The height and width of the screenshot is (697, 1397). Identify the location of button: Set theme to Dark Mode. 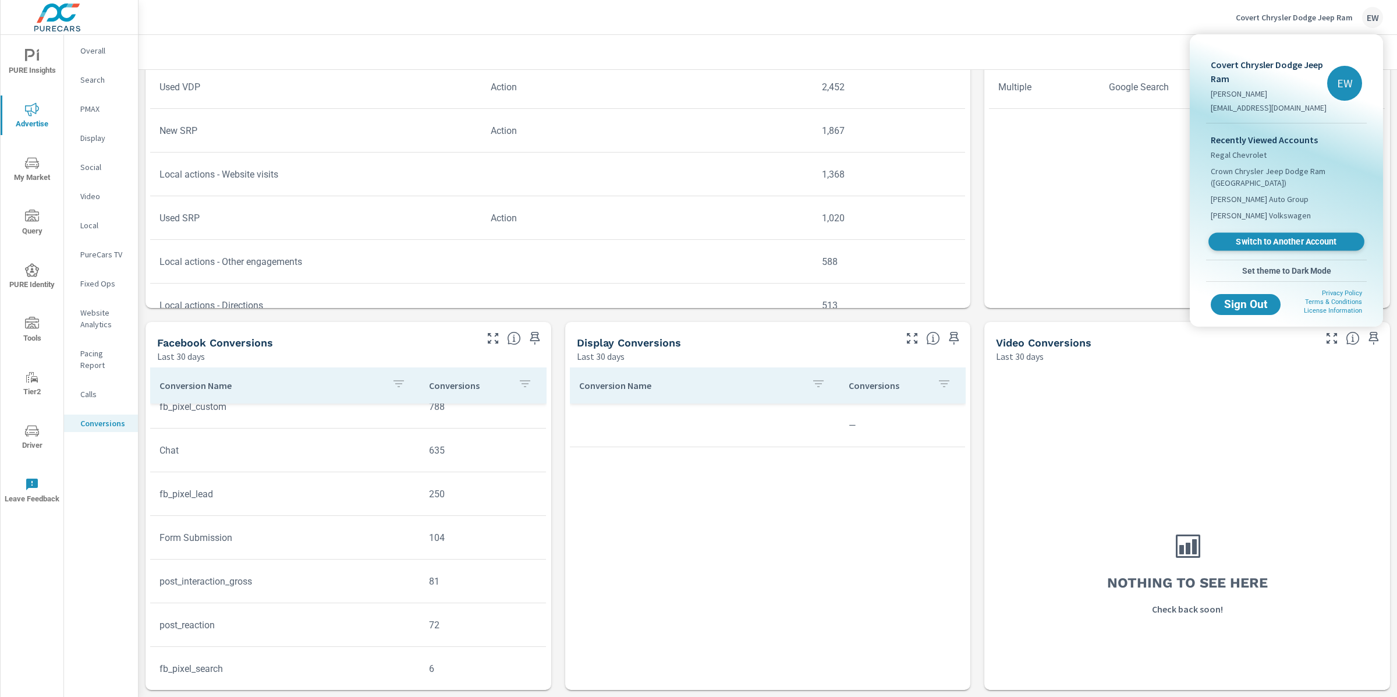
(1286, 271).